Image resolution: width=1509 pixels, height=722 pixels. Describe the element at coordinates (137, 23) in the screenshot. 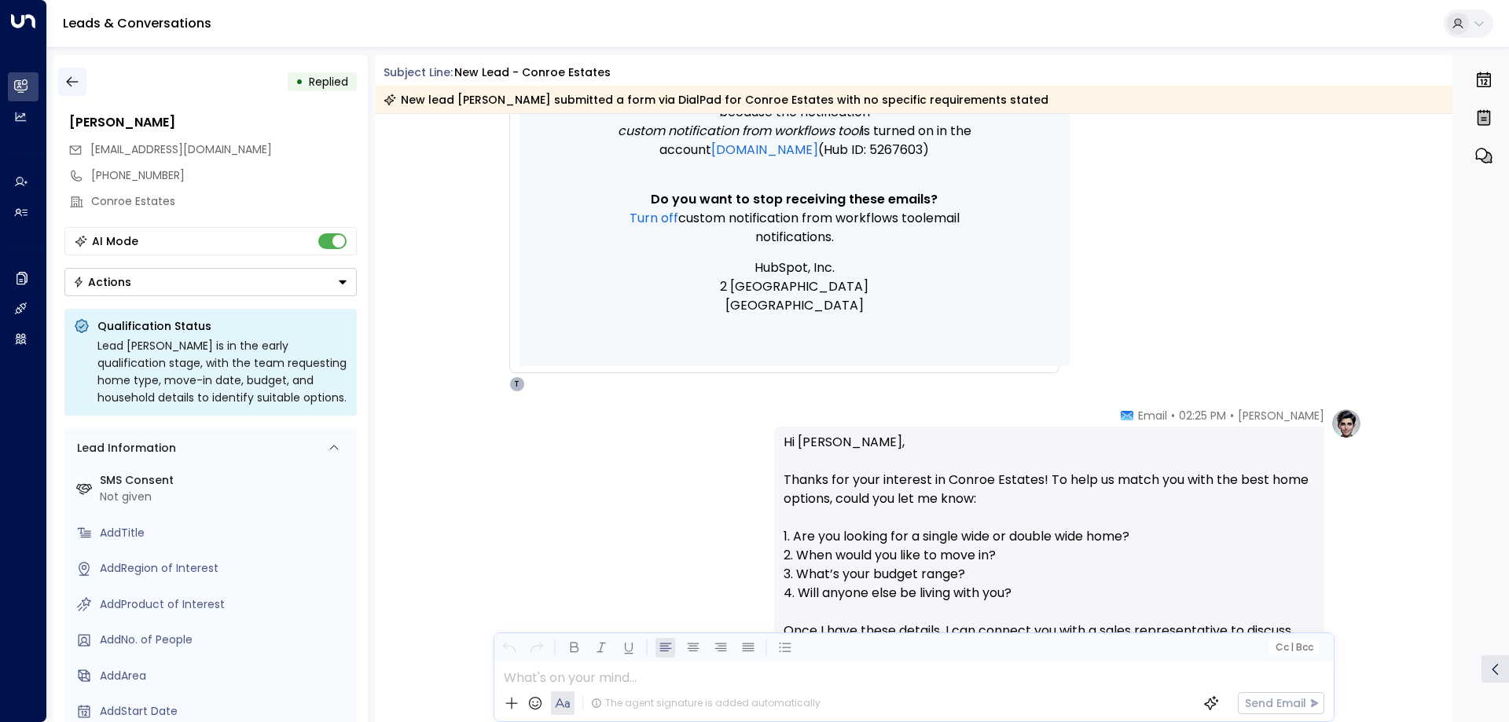

I see `a: Leads & Conversations` at that location.